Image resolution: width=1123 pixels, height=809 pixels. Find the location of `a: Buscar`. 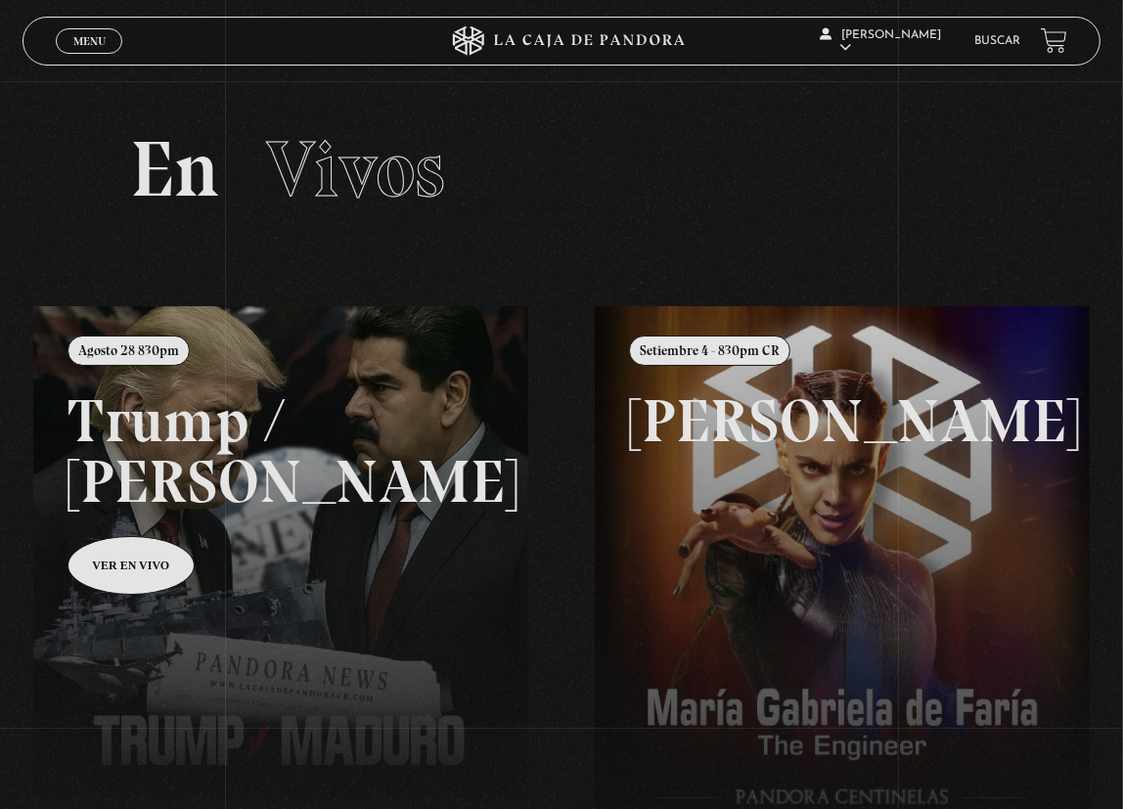

a: Buscar is located at coordinates (998, 41).